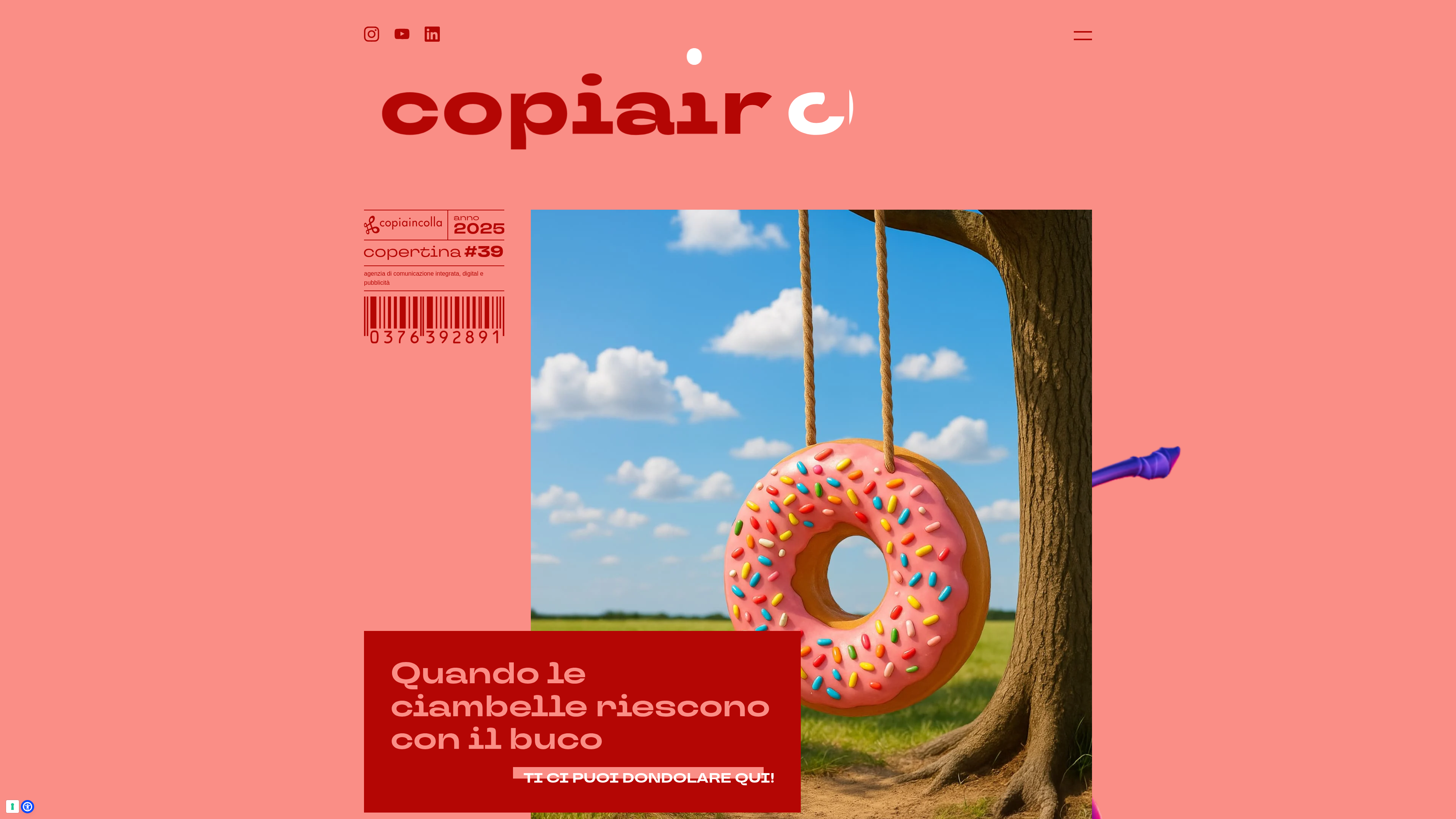  Describe the element at coordinates (583, 707) in the screenshot. I see `h2: Quando le ciambelle riescono con il buco` at that location.